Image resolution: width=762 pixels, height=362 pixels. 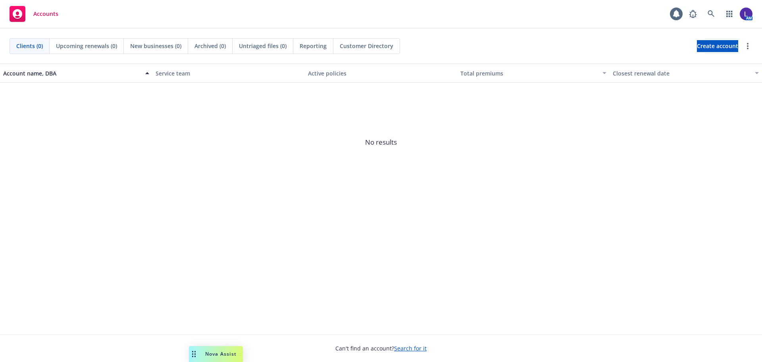 What do you see at coordinates (718, 46) in the screenshot?
I see `a: Create account` at bounding box center [718, 46].